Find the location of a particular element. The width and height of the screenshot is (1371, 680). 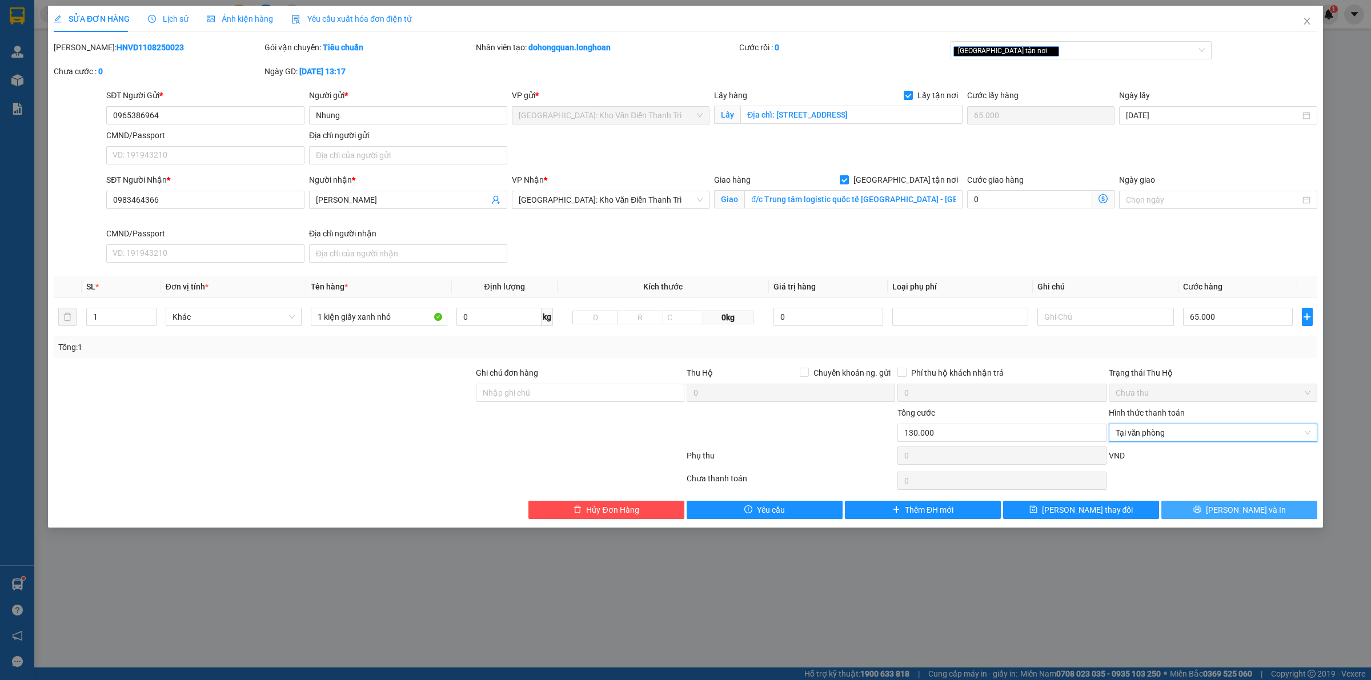

th: Loại phụ phí is located at coordinates (960, 287).